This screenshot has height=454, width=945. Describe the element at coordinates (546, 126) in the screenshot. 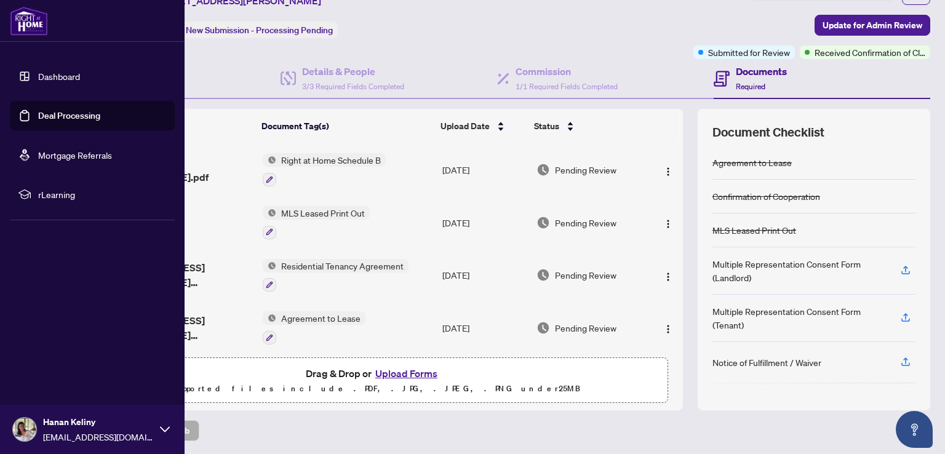

I see `span: Status` at that location.